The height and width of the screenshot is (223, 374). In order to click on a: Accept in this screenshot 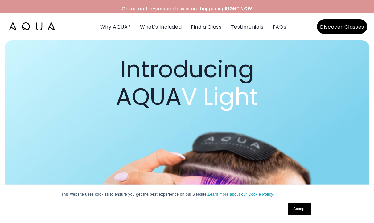, I will do `click(299, 209)`.